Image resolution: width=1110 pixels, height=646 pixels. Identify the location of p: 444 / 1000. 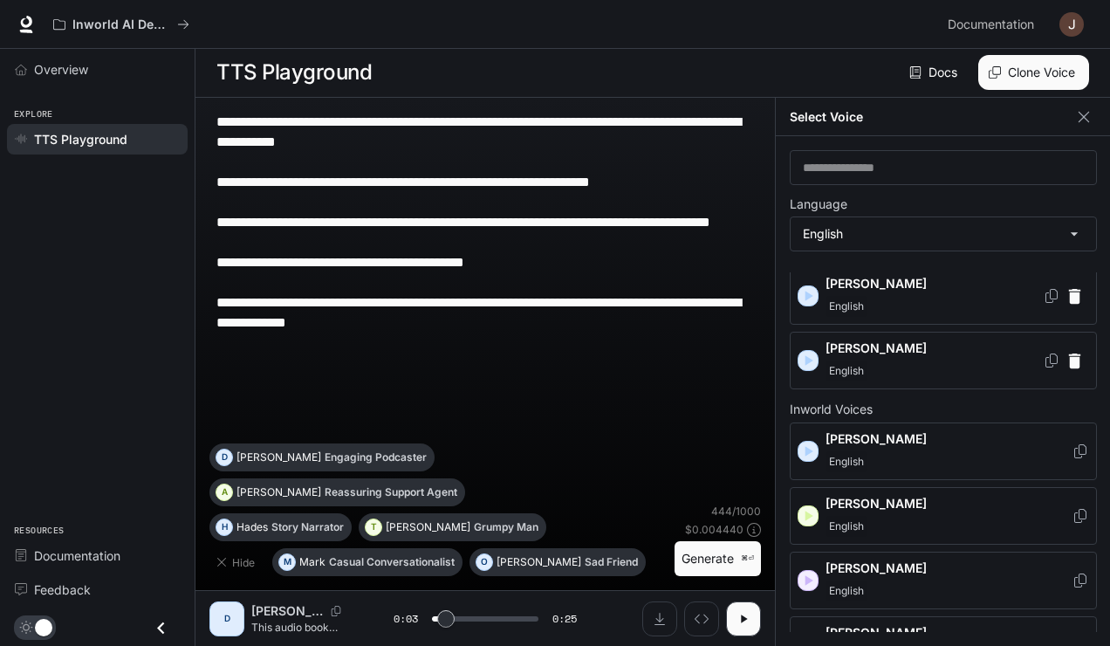
(736, 511).